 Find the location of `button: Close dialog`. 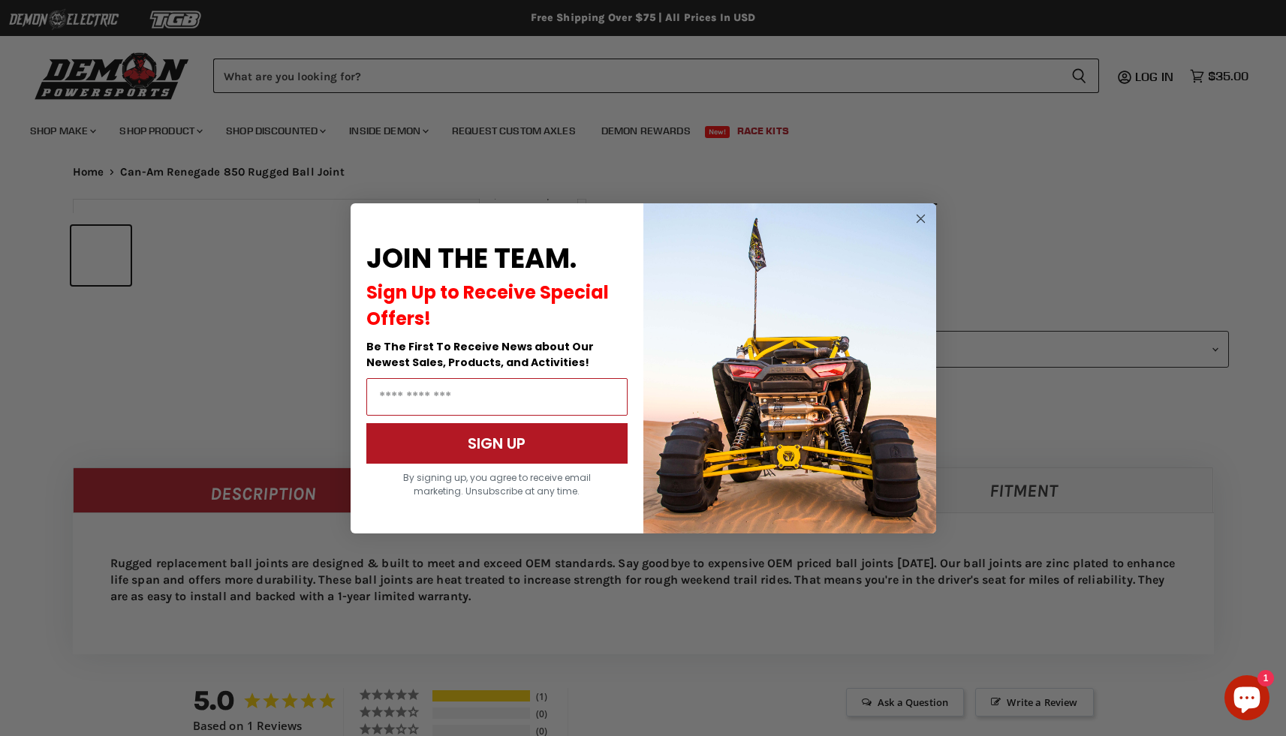

button: Close dialog is located at coordinates (920, 218).